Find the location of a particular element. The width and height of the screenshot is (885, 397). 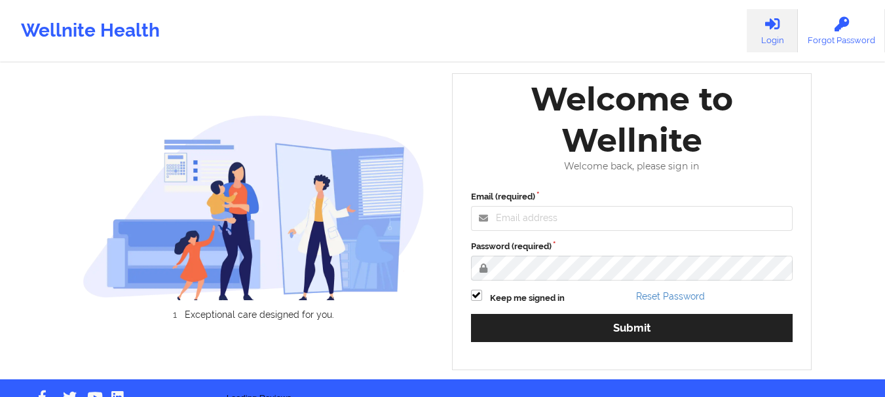

button: Submit is located at coordinates (632, 328).